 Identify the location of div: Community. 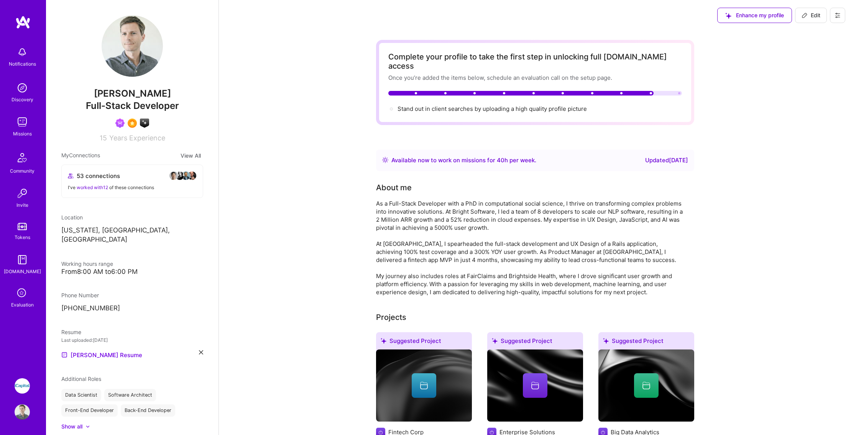
(22, 171).